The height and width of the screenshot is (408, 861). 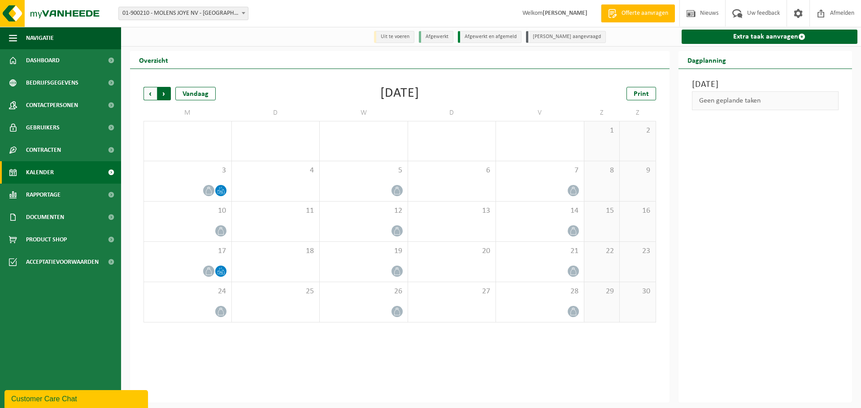 What do you see at coordinates (43, 61) in the screenshot?
I see `span: Dashboard` at bounding box center [43, 61].